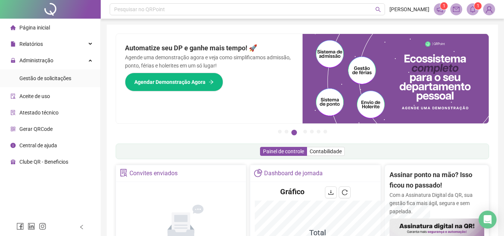  Describe the element at coordinates (36, 129) in the screenshot. I see `span: Gerar QRCode` at that location.